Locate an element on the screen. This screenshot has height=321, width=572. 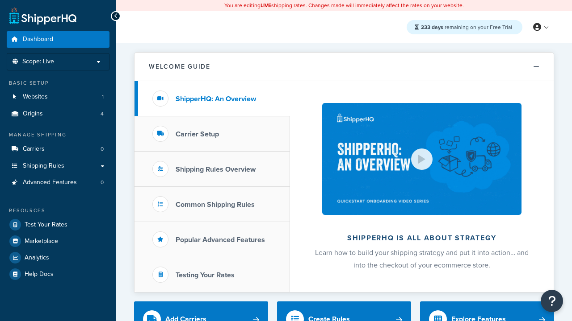
a: Marketplace is located at coordinates (58, 242).